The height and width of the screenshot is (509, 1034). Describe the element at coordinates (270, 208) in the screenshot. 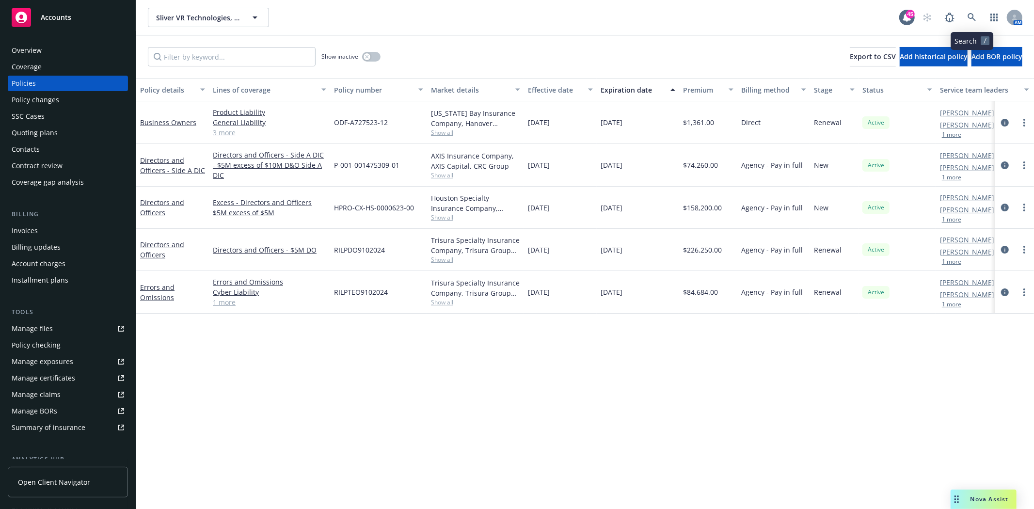

I see `a: Excess - Directors and Officers $5M excess of $5M` at that location.